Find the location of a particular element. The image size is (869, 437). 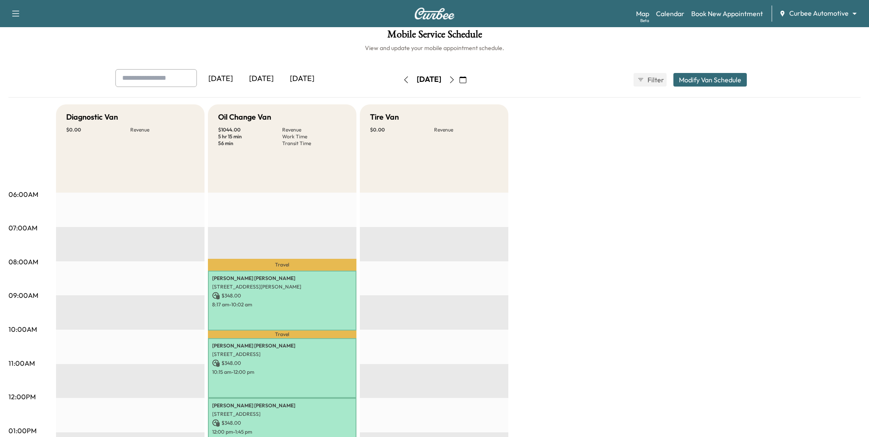

h5: Oil Change Van is located at coordinates (244, 117).